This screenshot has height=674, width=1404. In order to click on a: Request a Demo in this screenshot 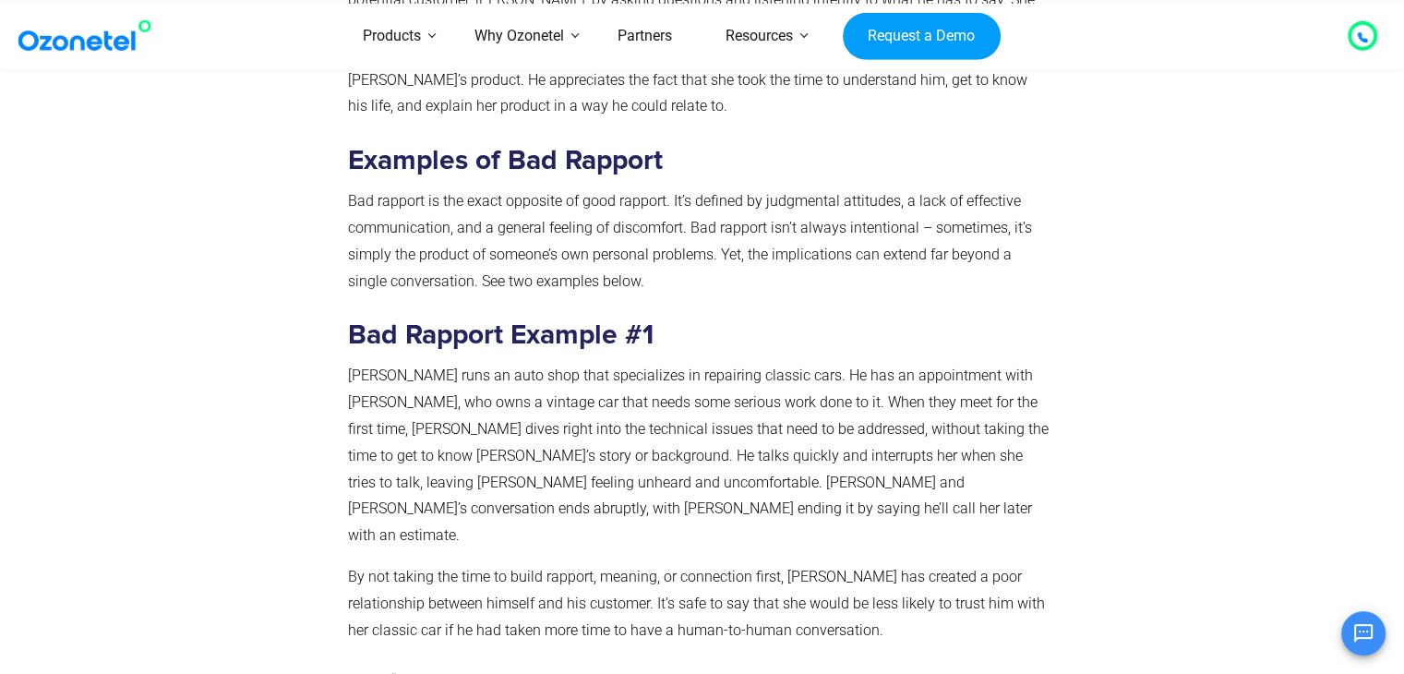, I will do `click(921, 36)`.